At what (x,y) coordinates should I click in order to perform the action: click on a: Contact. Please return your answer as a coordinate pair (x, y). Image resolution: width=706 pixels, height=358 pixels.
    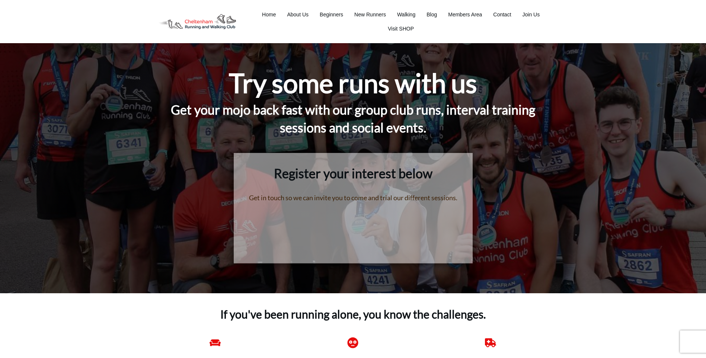
    Looking at the image, I should click on (502, 15).